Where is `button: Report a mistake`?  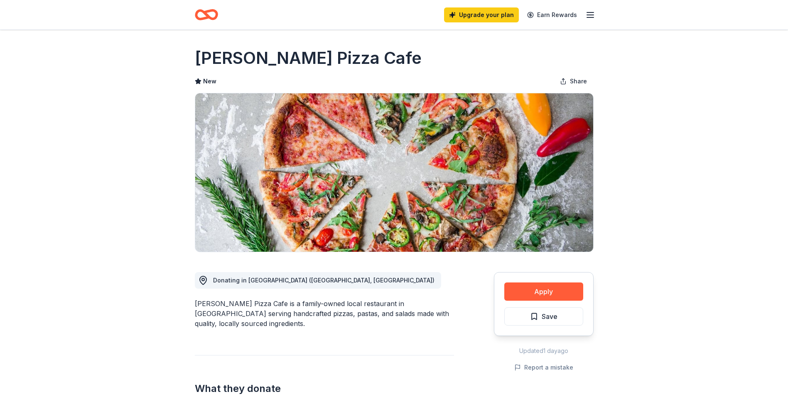
button: Report a mistake is located at coordinates (543, 368).